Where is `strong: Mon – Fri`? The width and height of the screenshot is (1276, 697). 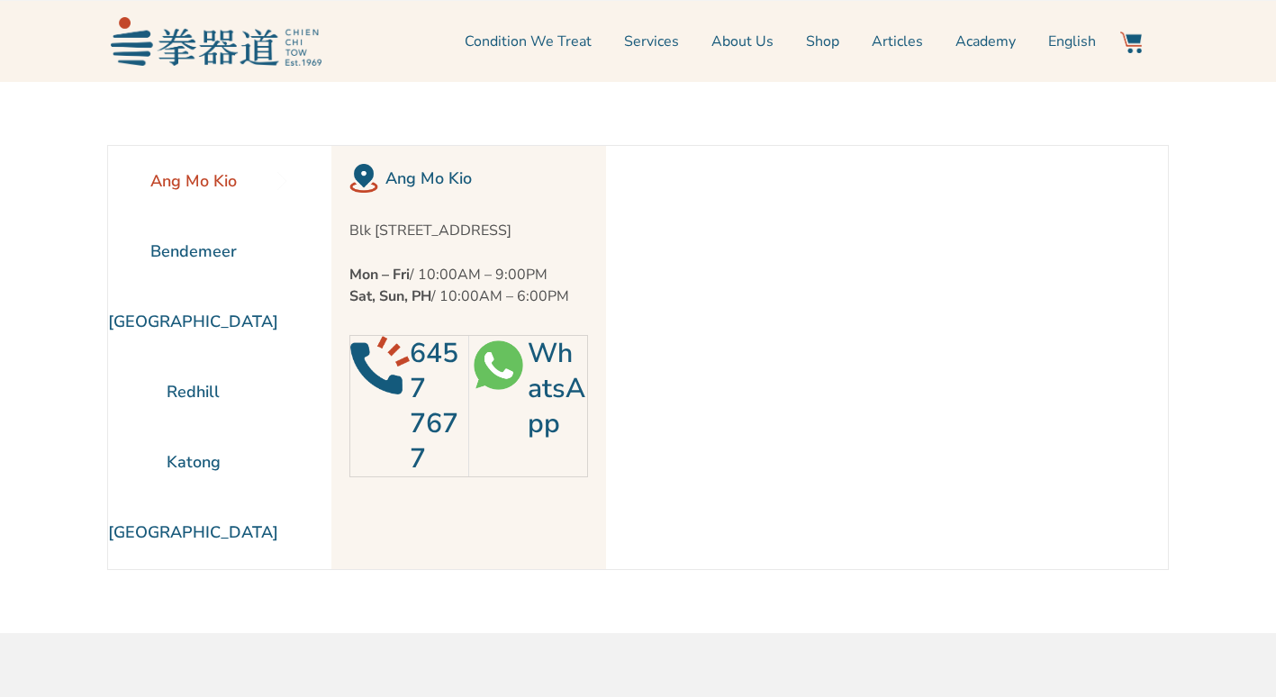
strong: Mon – Fri is located at coordinates (379, 275).